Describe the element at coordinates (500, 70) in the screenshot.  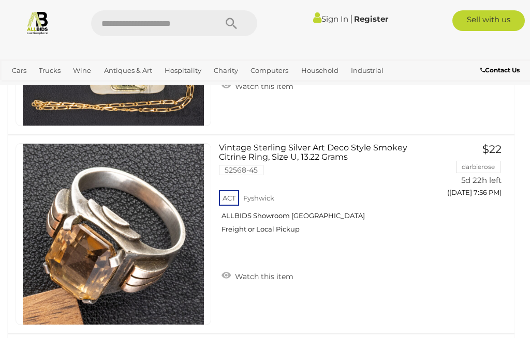
I see `b: Contact Us` at that location.